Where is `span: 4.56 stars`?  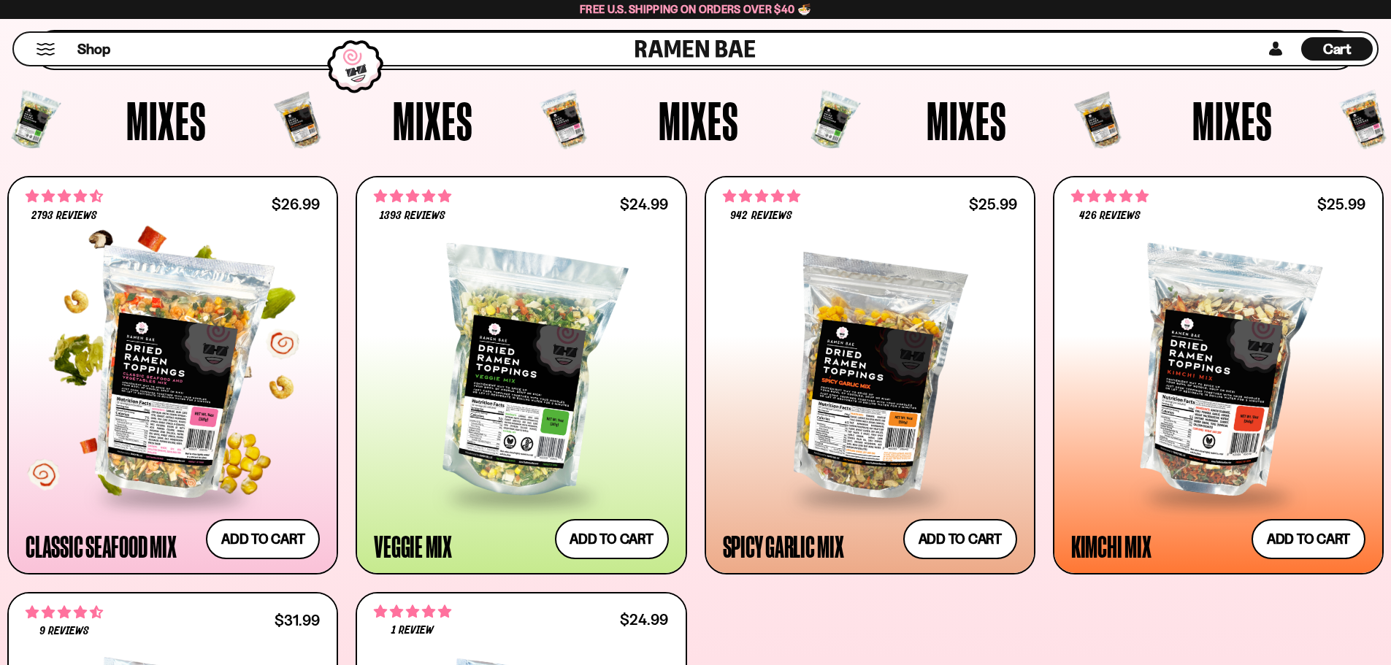
span: 4.56 stars is located at coordinates (64, 612).